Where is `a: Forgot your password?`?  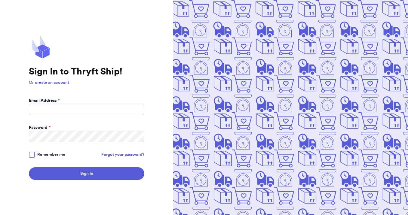 a: Forgot your password? is located at coordinates (123, 155).